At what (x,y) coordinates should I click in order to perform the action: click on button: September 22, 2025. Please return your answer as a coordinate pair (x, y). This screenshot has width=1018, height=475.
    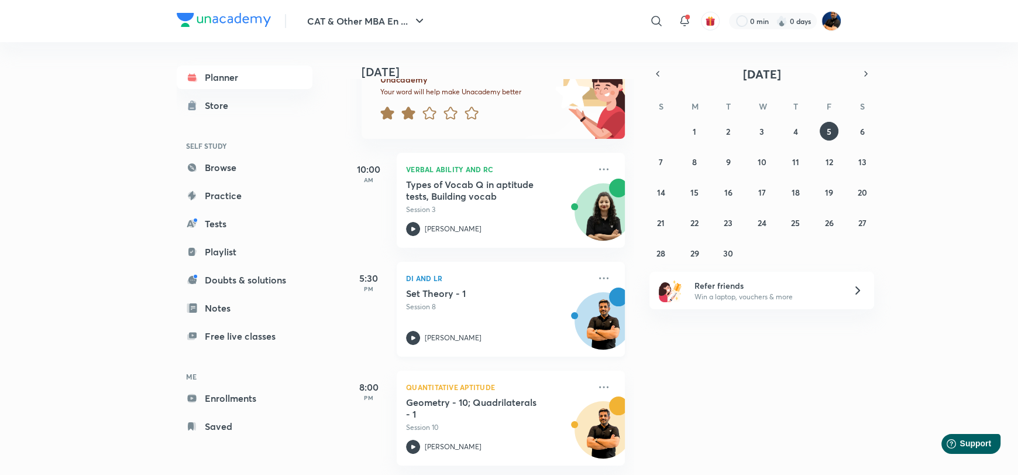
    Looking at the image, I should click on (695, 222).